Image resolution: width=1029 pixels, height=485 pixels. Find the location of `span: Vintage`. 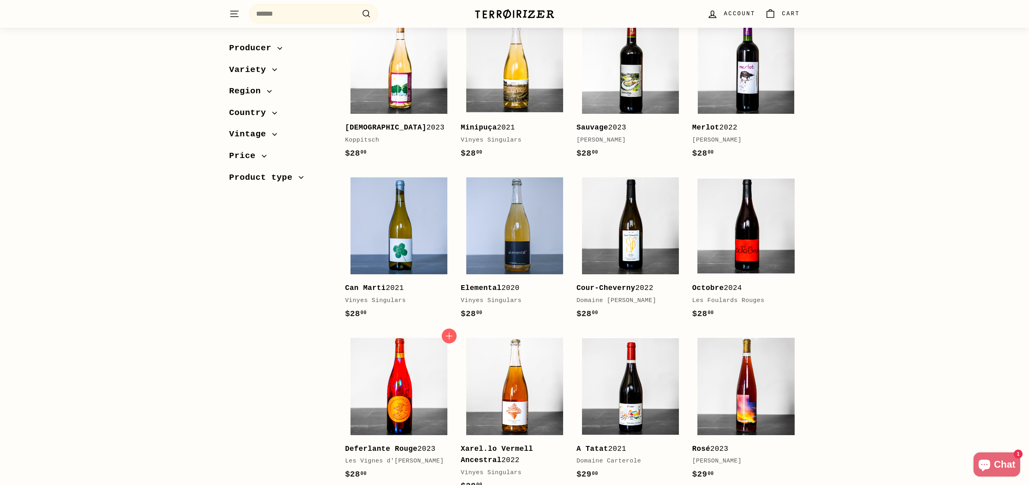

span: Vintage is located at coordinates (250, 134).